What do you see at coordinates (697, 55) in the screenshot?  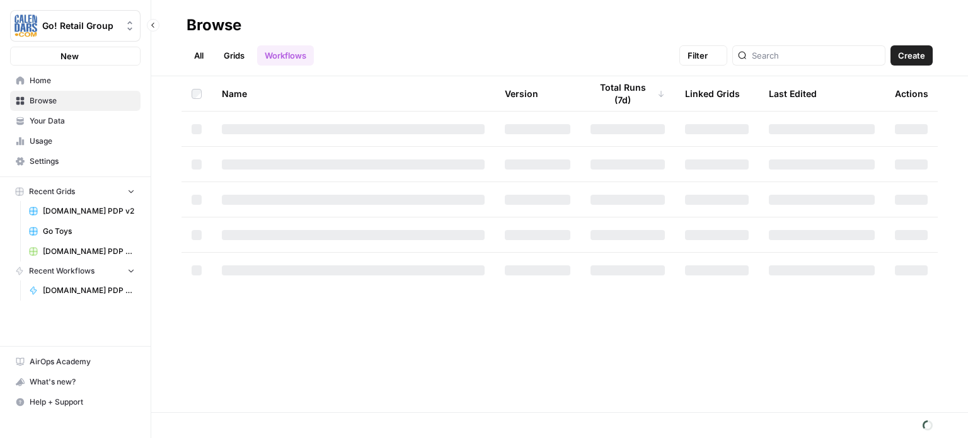 I see `span: Filter` at bounding box center [697, 55].